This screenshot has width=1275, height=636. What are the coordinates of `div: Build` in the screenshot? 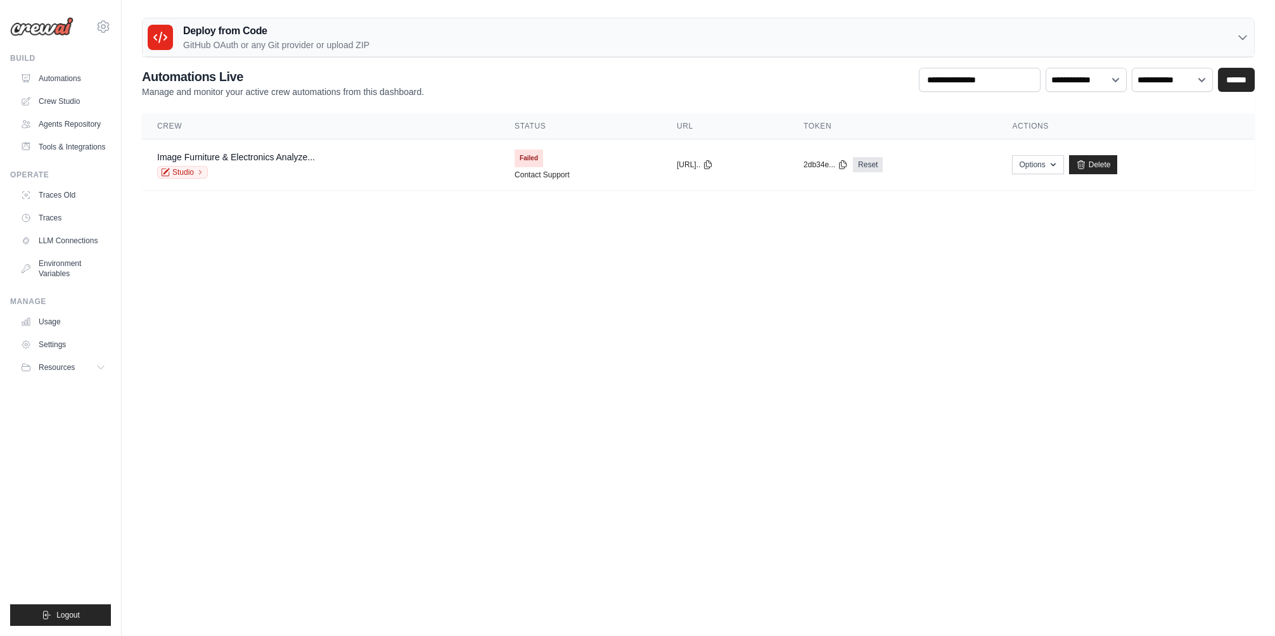 It's located at (60, 58).